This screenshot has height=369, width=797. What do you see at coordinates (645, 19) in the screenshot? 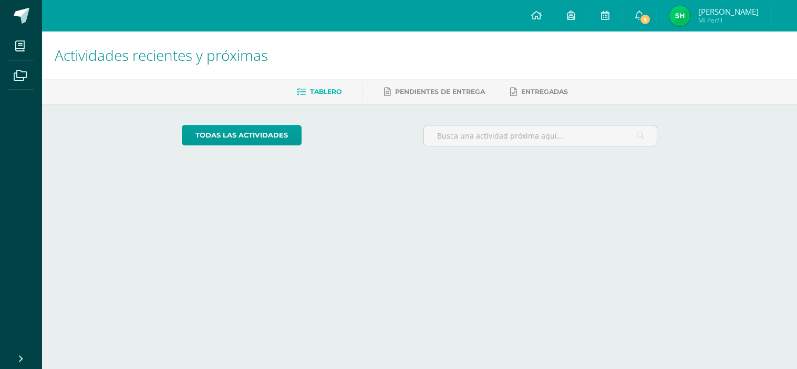
I see `span: 5` at bounding box center [645, 19].